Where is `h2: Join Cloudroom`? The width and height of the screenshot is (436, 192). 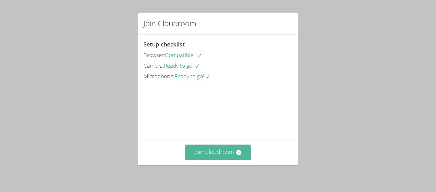
h2: Join Cloudroom is located at coordinates (170, 23).